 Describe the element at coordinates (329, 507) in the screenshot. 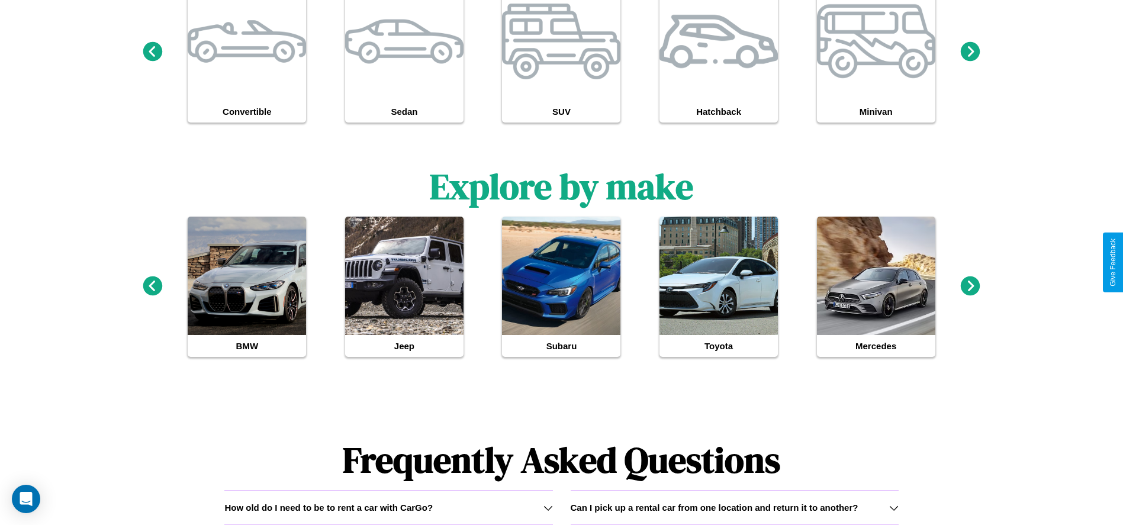

I see `h3: How old do I need to be to rent a car with CarGo?` at that location.